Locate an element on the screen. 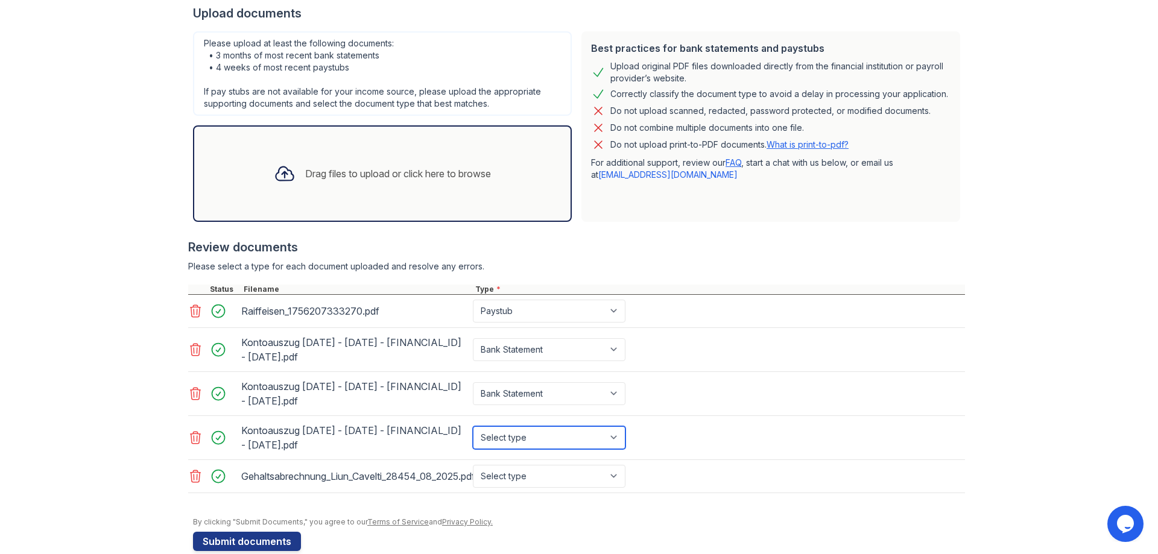 The width and height of the screenshot is (1158, 554). div: Do not combine multiple documents into one file. is located at coordinates (707, 128).